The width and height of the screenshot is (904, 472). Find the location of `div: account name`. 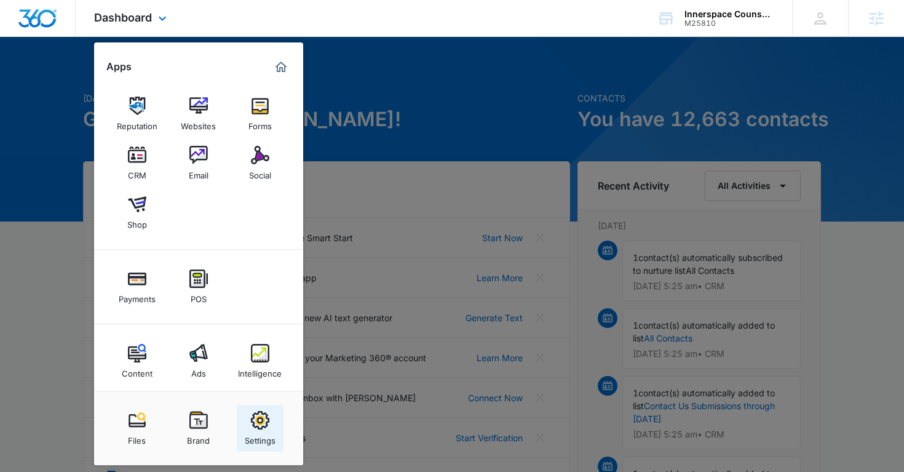

div: account name is located at coordinates (729, 14).